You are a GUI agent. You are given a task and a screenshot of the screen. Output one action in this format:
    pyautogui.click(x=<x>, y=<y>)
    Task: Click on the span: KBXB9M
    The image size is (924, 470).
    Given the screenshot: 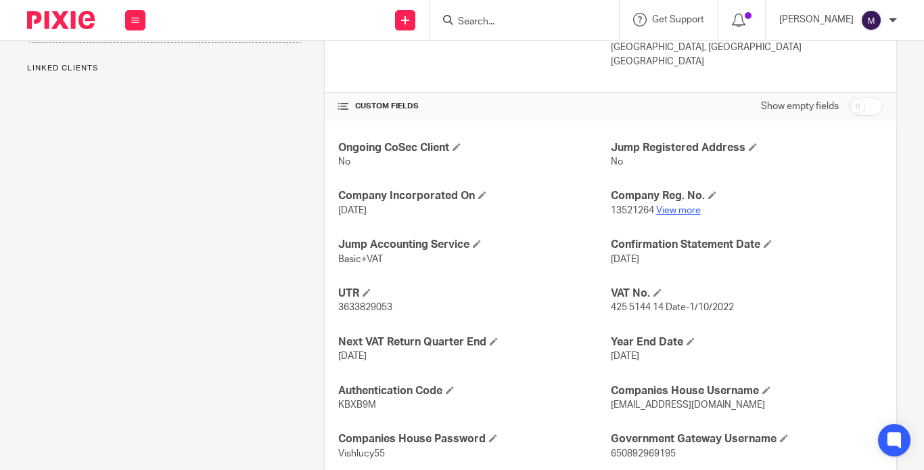 What is the action you would take?
    pyautogui.click(x=357, y=405)
    